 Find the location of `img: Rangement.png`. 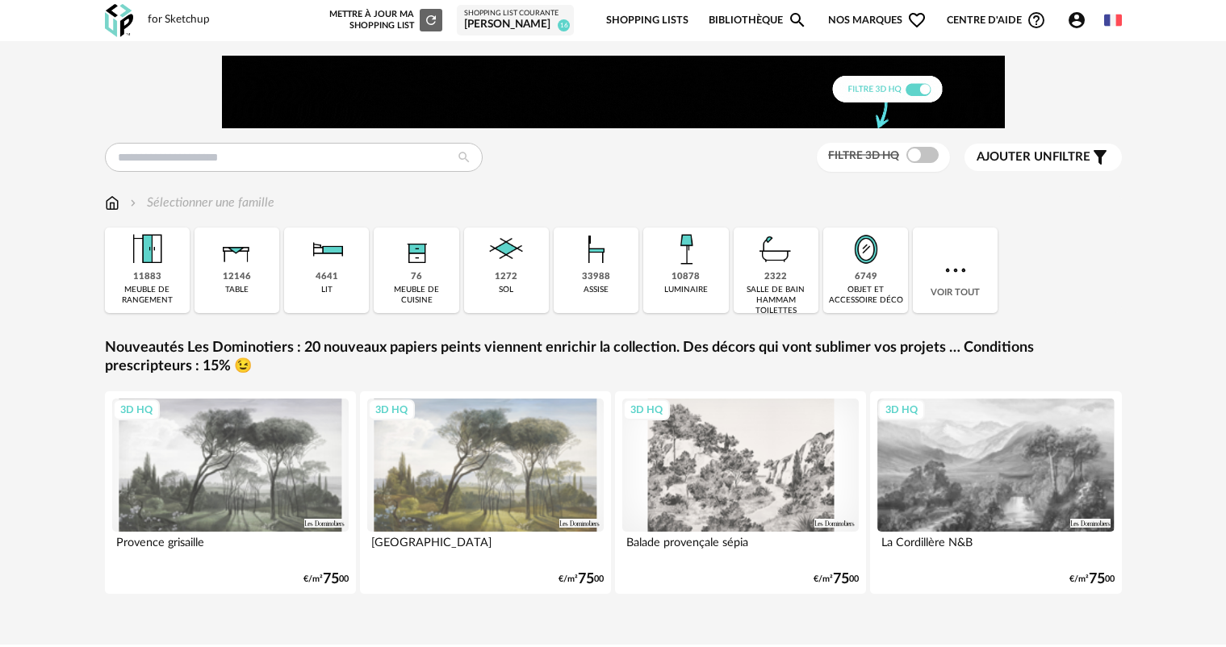

img: Rangement.png is located at coordinates (416, 249).